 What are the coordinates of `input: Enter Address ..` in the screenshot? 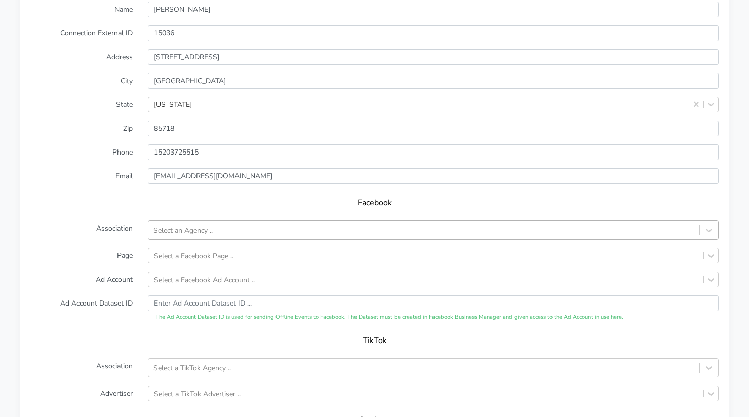 It's located at (433, 57).